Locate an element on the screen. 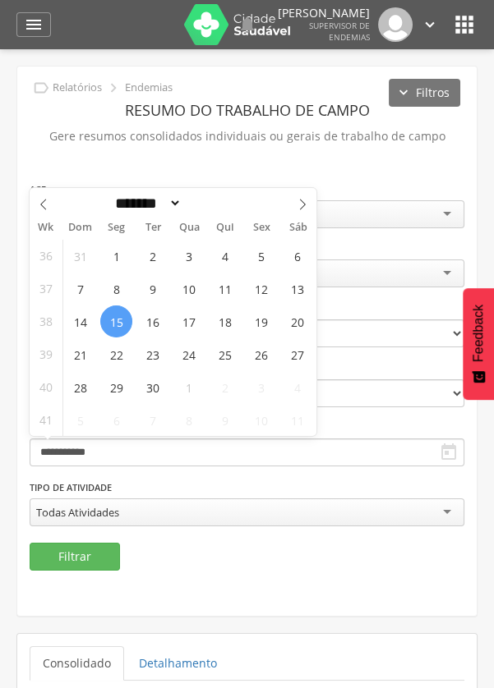  button: Feedback - Mostrar pesquisa is located at coordinates (478, 344).